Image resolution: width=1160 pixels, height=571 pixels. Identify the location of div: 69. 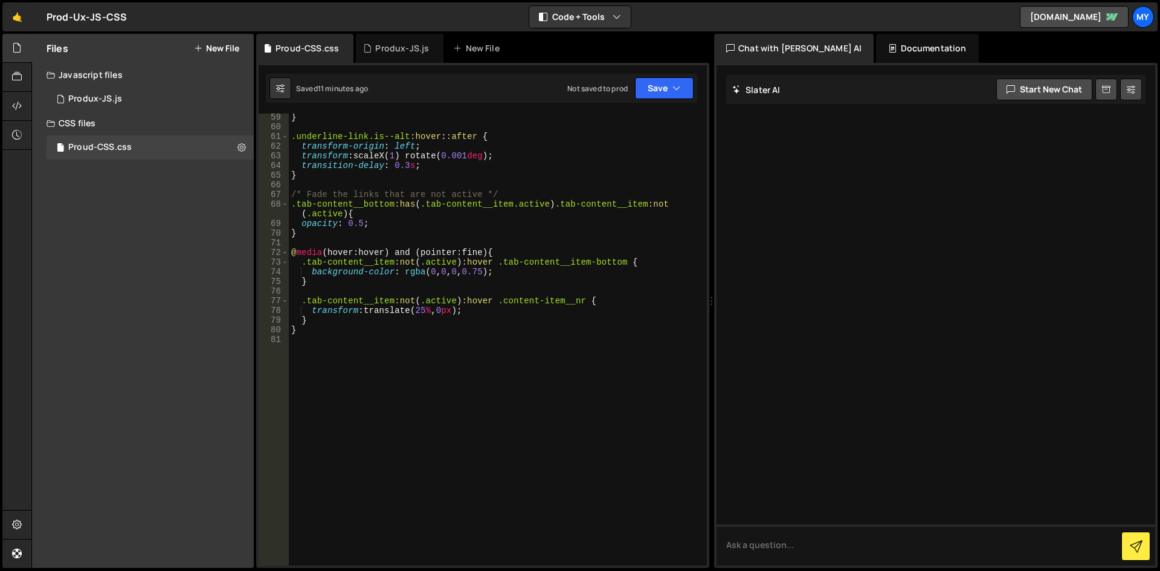
(274, 224).